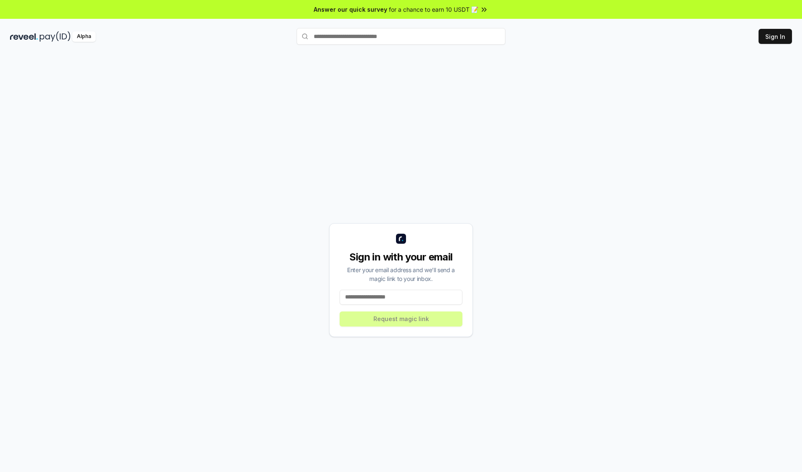 This screenshot has height=472, width=802. What do you see at coordinates (401, 239) in the screenshot?
I see `img: logo_small` at bounding box center [401, 239].